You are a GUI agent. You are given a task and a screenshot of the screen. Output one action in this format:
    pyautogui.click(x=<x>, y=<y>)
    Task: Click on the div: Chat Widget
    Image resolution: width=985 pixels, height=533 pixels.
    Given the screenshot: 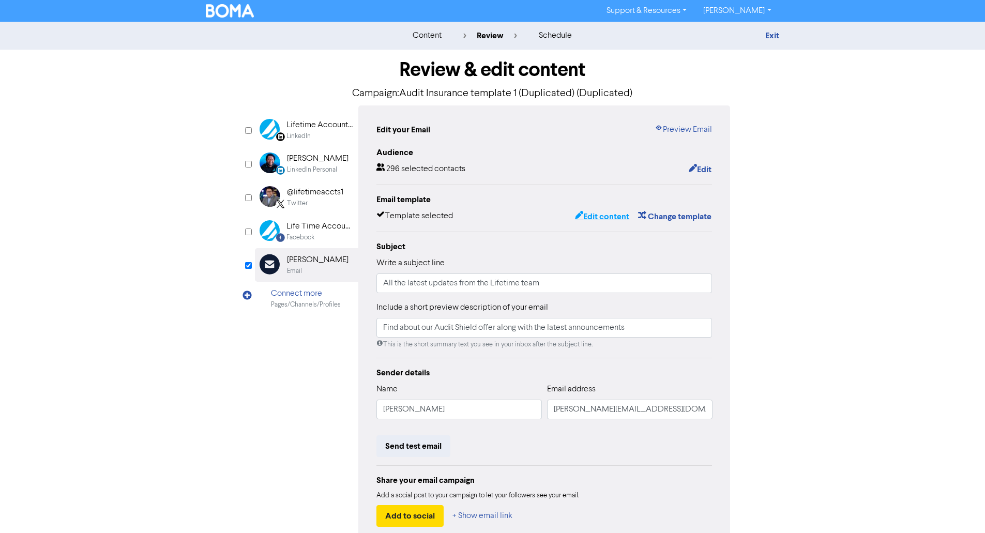 What is the action you would take?
    pyautogui.click(x=920, y=477)
    